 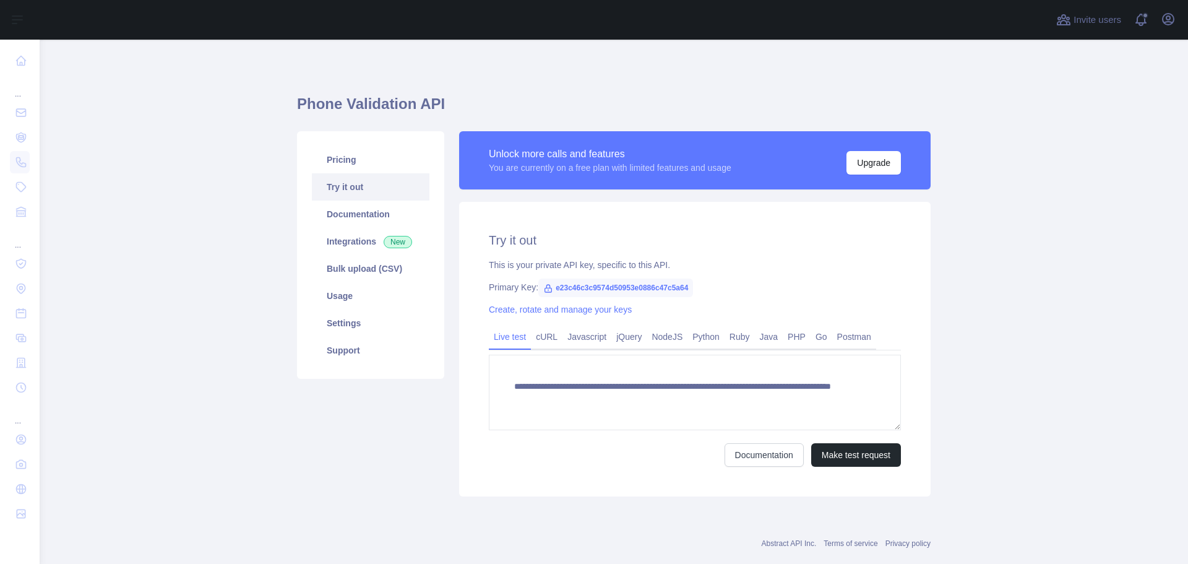 I want to click on a: Support, so click(x=371, y=350).